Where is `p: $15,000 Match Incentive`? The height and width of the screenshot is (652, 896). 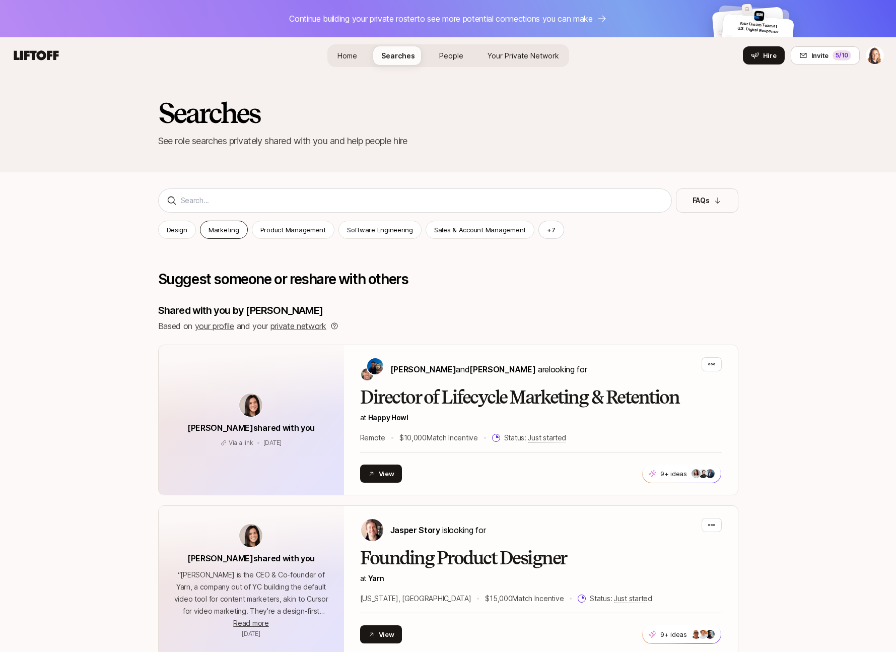
p: $15,000 Match Incentive is located at coordinates (524, 598).